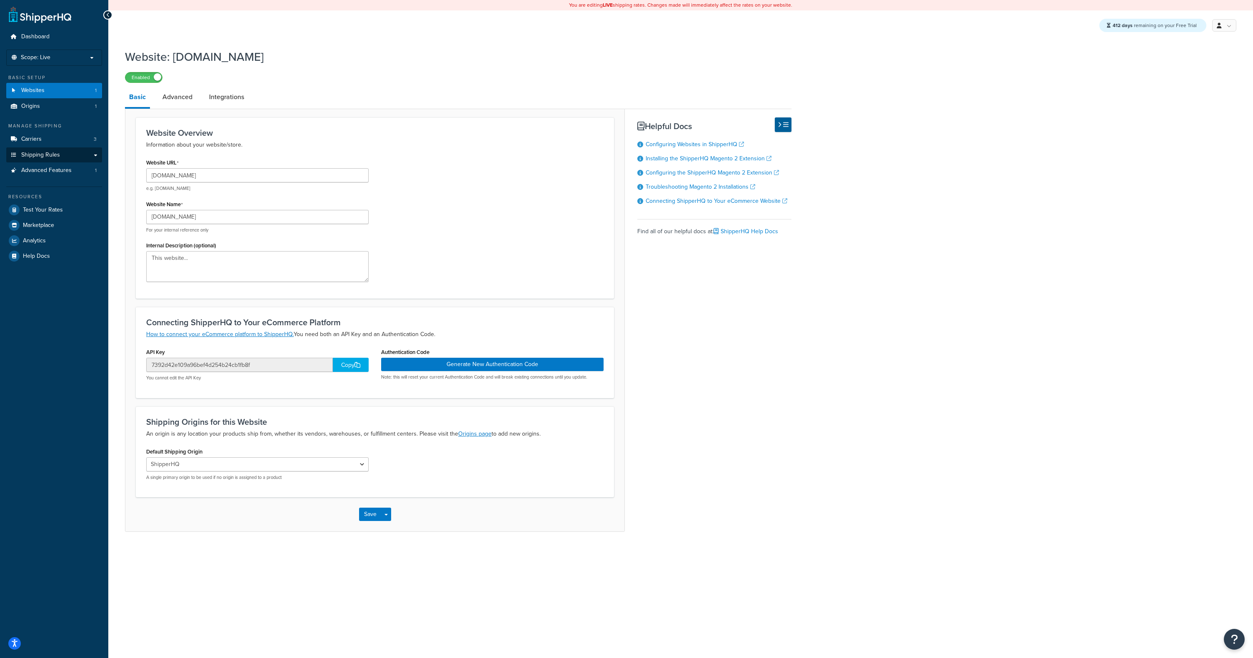  I want to click on div: Resources, so click(54, 197).